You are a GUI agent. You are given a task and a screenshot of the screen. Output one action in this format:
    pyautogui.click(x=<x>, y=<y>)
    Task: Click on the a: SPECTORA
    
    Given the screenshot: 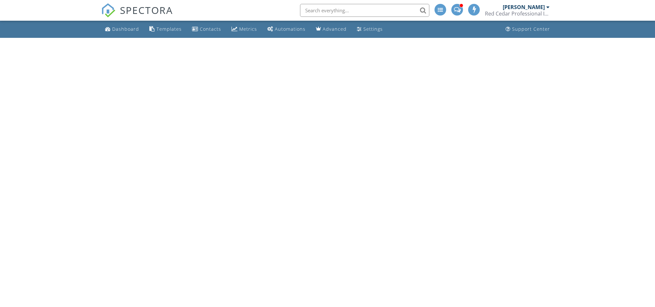 What is the action you would take?
    pyautogui.click(x=137, y=16)
    